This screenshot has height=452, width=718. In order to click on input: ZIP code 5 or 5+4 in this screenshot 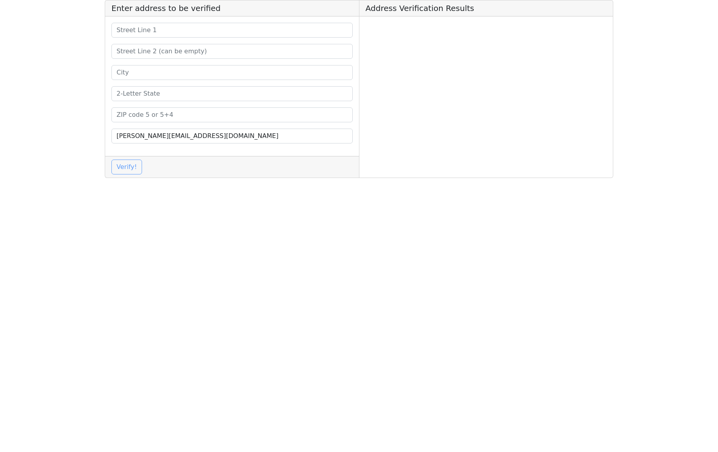, I will do `click(232, 115)`.